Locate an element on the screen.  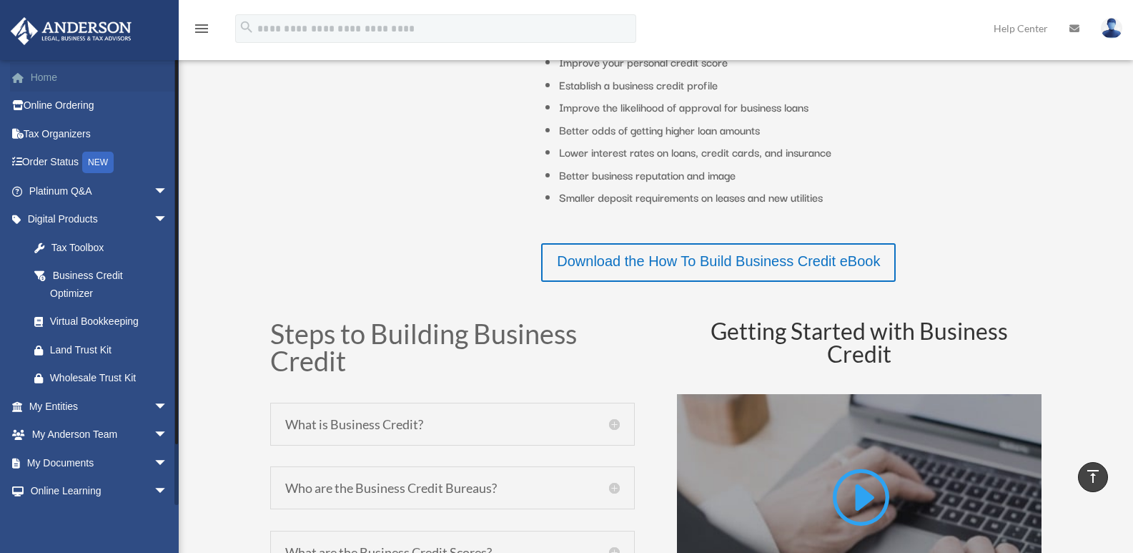
h5: What is Business Credit? is located at coordinates (453, 424).